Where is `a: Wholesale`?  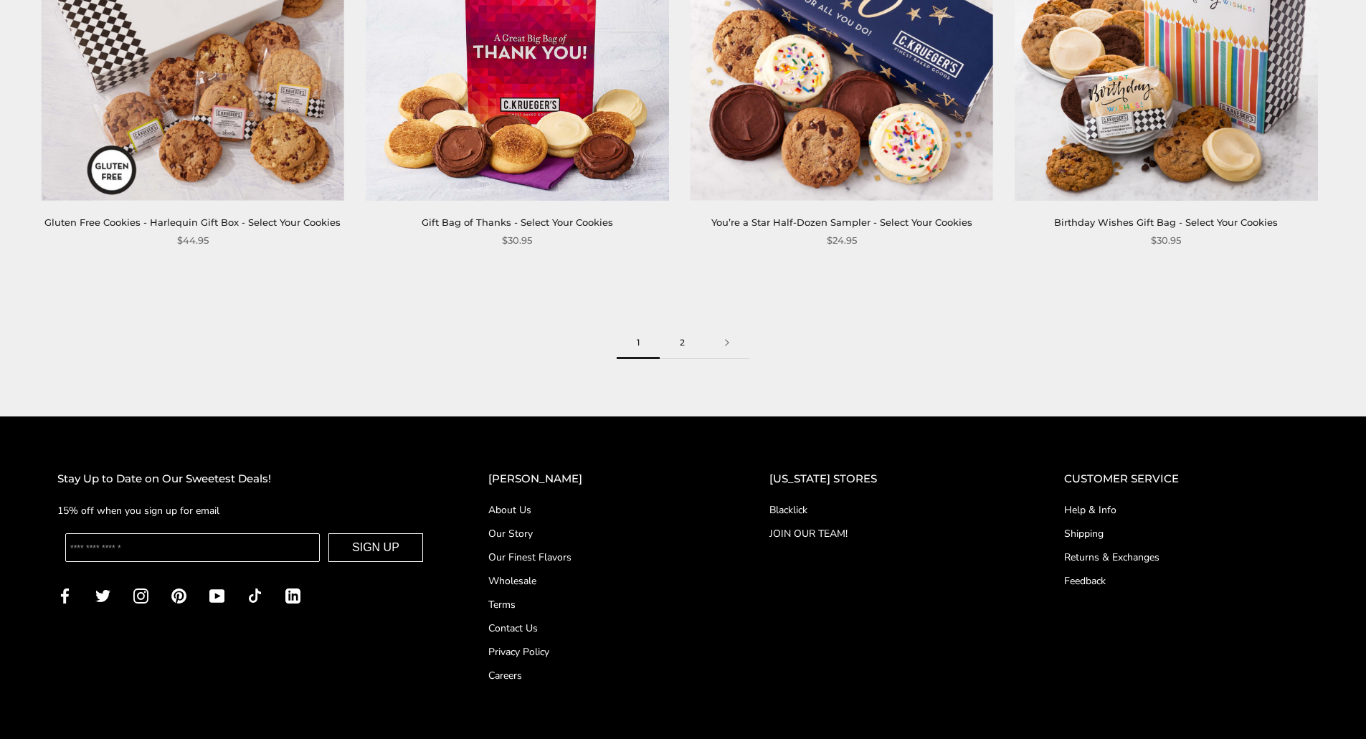 a: Wholesale is located at coordinates (600, 581).